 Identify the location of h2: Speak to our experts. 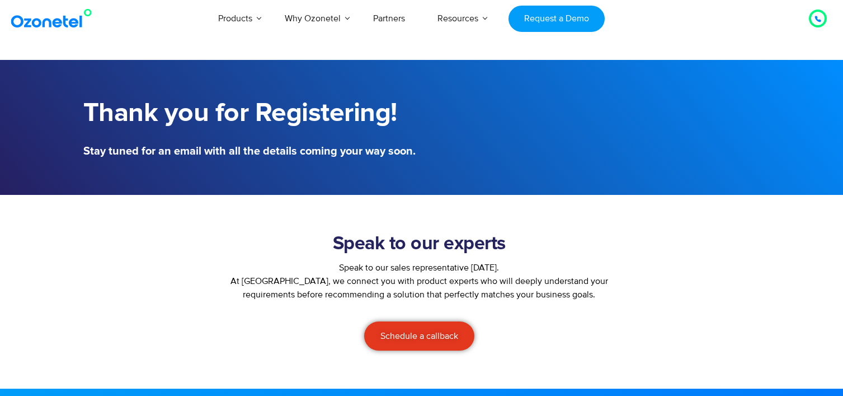
(420, 244).